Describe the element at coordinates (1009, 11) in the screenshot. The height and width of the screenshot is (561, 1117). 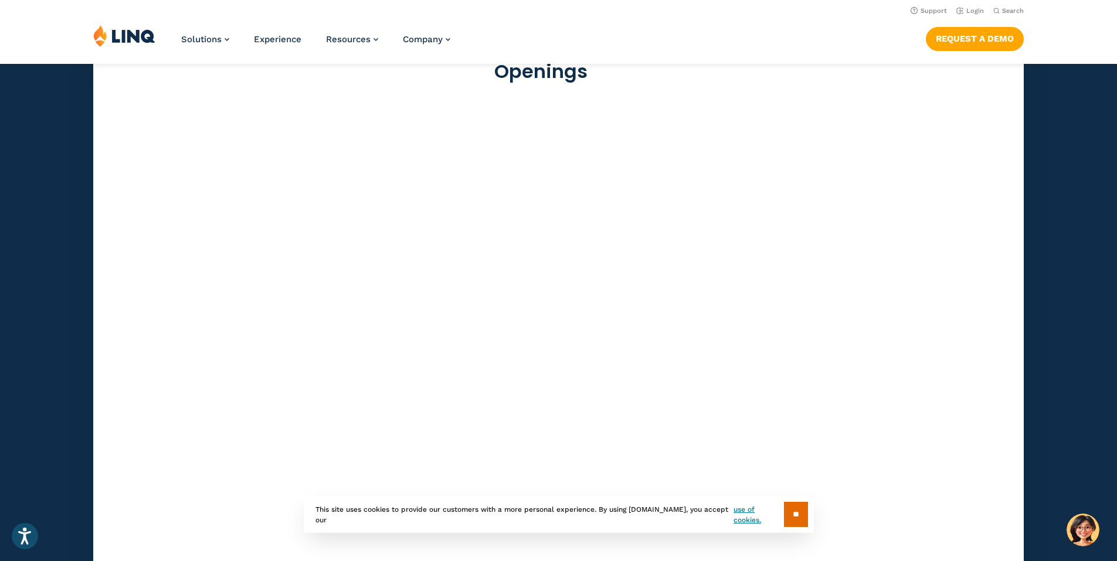
I see `button: Open Search Bar` at that location.